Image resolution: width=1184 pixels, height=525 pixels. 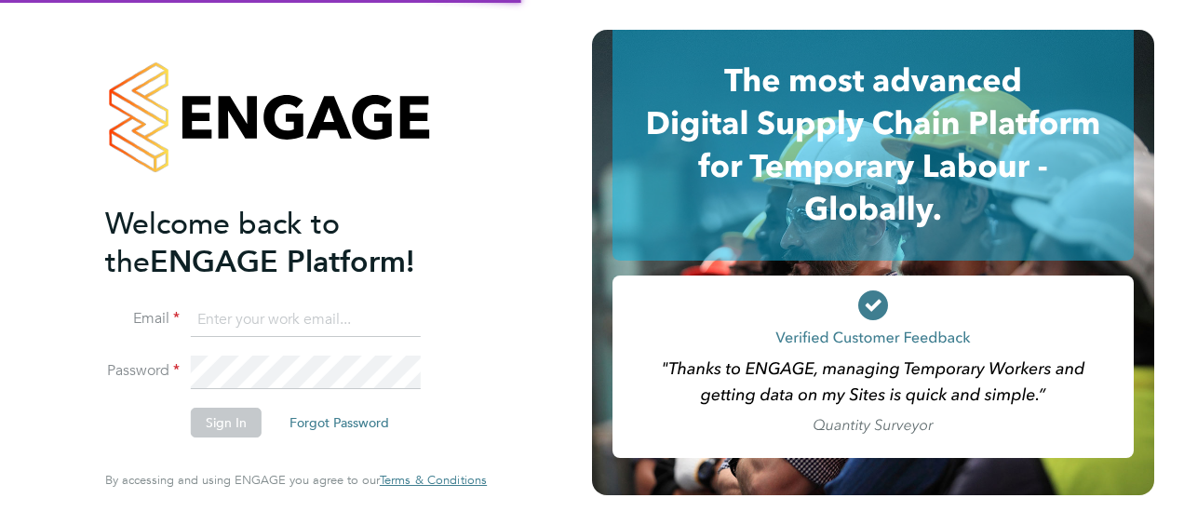 I want to click on span: By accessing and using ENGAGE you agree to our, so click(x=296, y=479).